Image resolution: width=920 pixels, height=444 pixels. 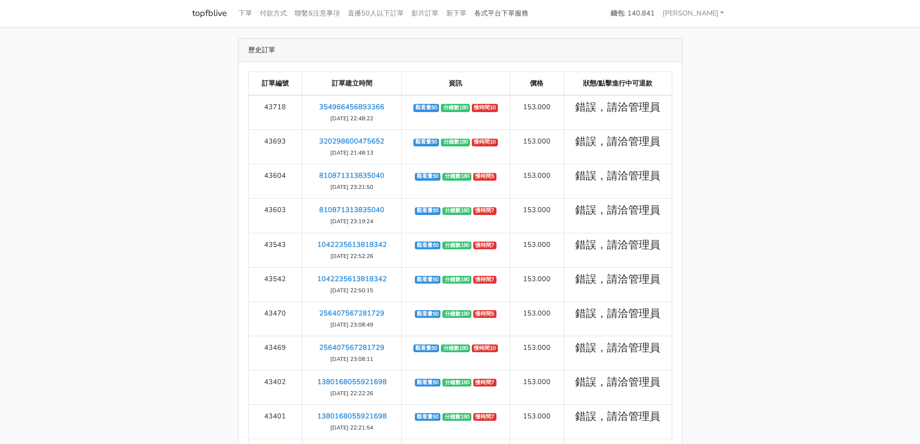 I want to click on a: 新下單, so click(x=457, y=13).